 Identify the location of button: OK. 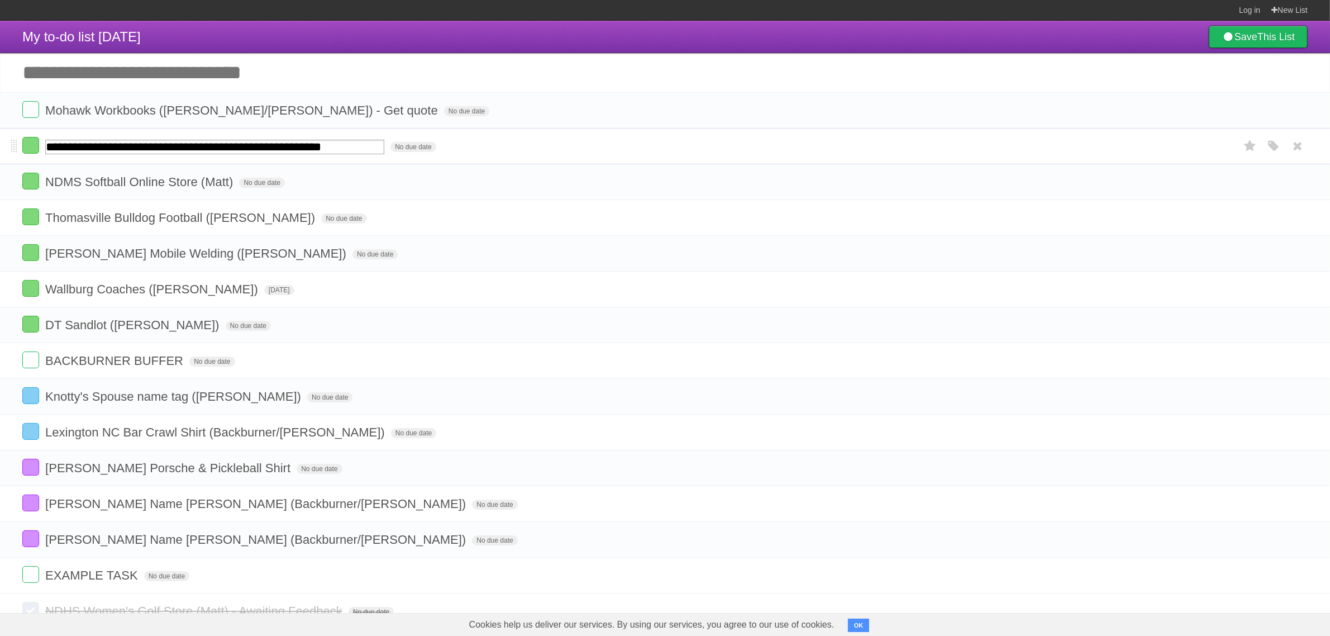
(859, 625).